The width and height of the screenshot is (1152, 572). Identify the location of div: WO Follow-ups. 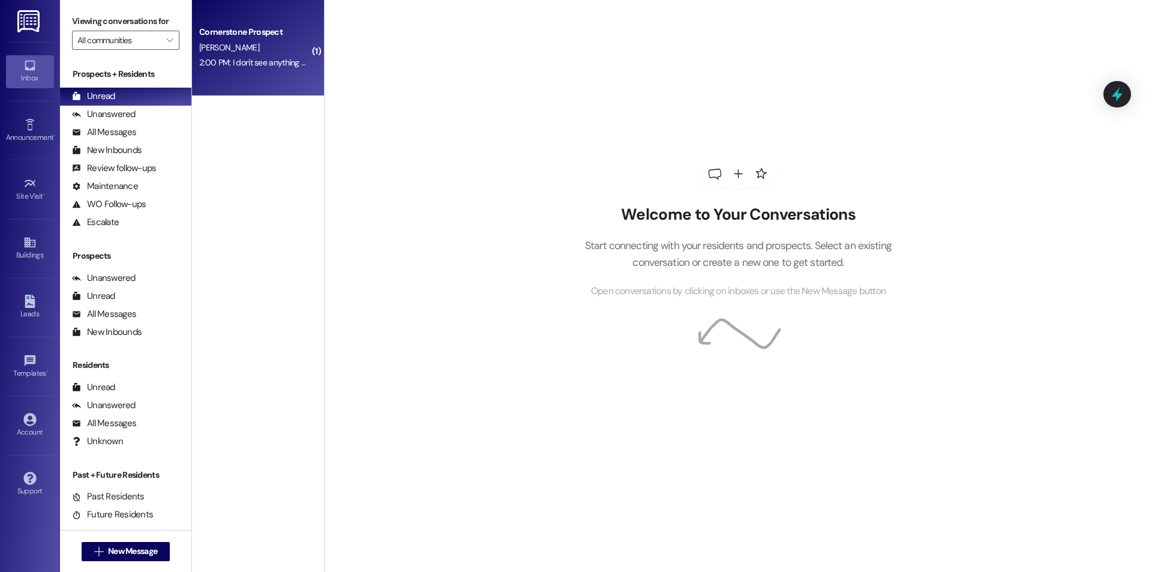
(109, 204).